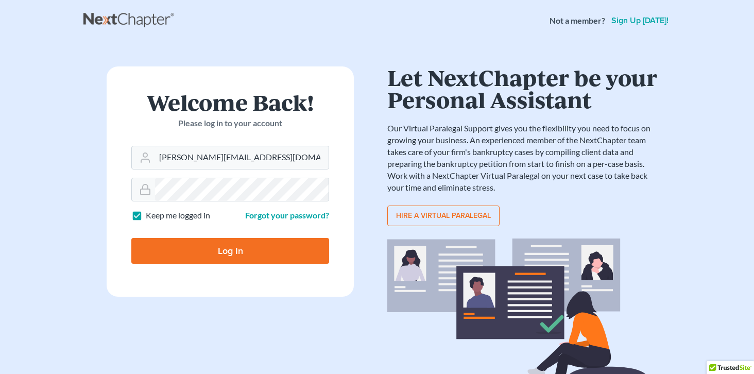 The width and height of the screenshot is (754, 374). What do you see at coordinates (524, 88) in the screenshot?
I see `h1: Let NextChapter be your Personal Assistant` at bounding box center [524, 88].